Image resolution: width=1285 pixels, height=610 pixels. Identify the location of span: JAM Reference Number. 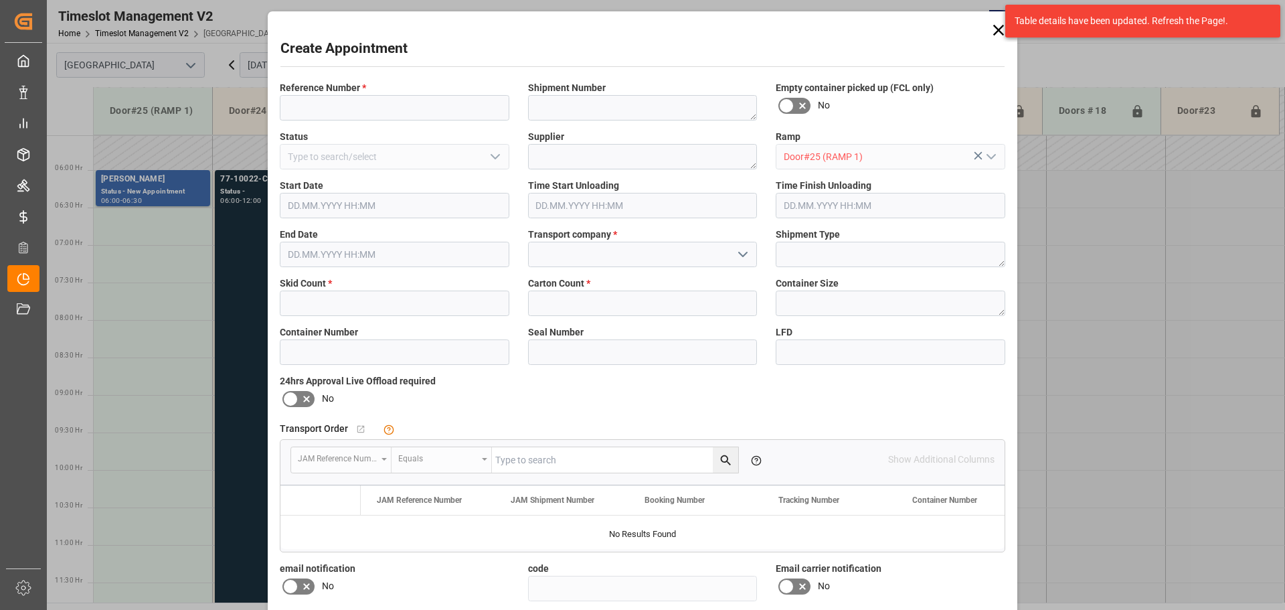
(419, 500).